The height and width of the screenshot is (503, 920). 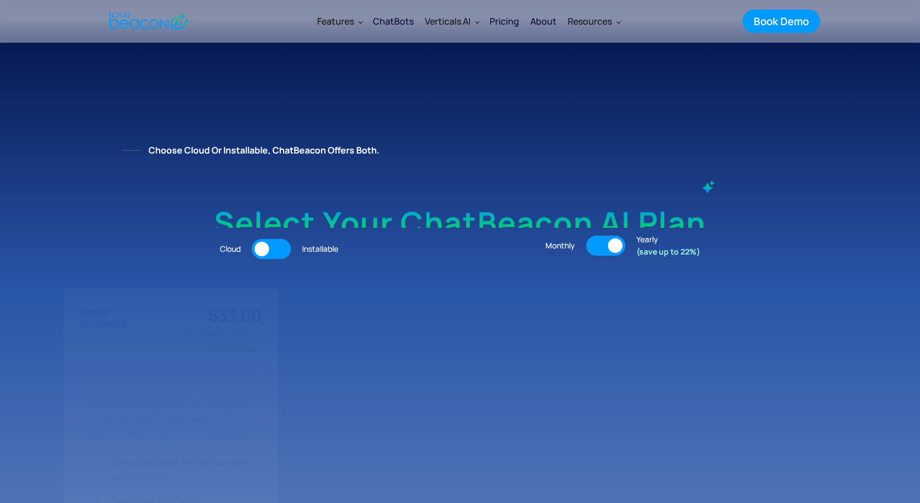 What do you see at coordinates (560, 246) in the screenshot?
I see `div: Monthly` at bounding box center [560, 246].